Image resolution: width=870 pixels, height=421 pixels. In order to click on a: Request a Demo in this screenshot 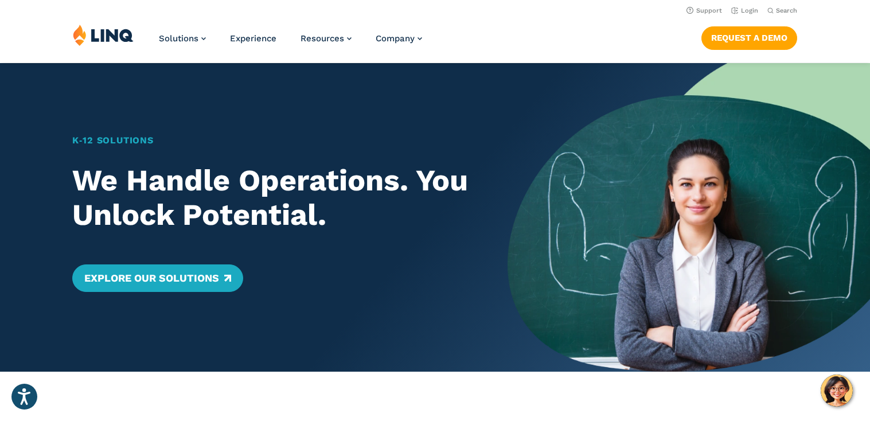, I will do `click(749, 38)`.